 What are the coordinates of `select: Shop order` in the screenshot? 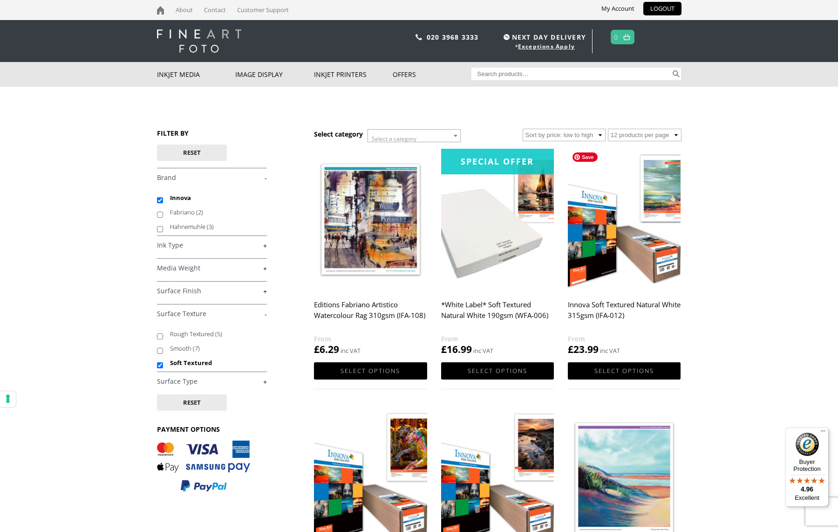 It's located at (564, 135).